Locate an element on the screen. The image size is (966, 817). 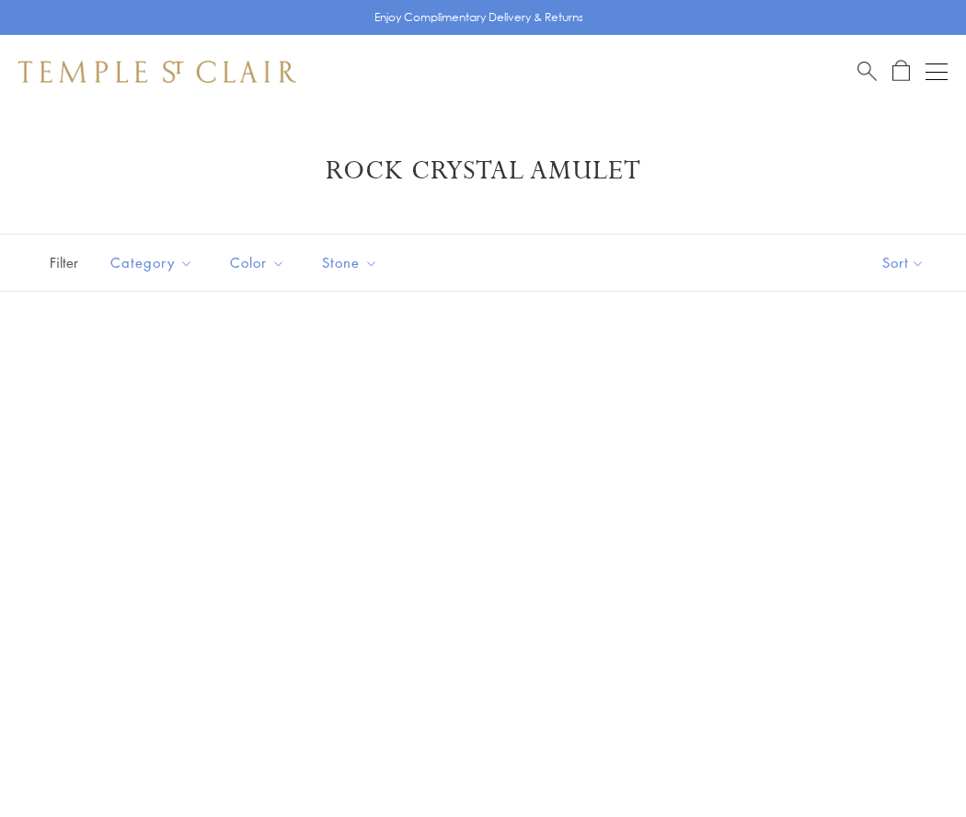
button: Show sort by is located at coordinates (903, 262).